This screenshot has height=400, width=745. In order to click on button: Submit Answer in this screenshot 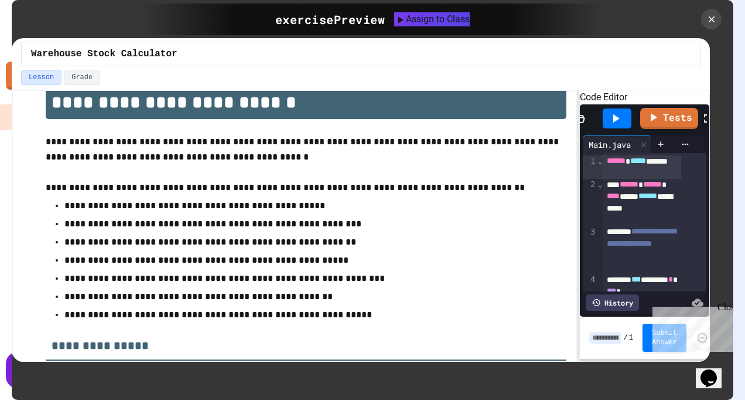, I will do `click(664, 337)`.